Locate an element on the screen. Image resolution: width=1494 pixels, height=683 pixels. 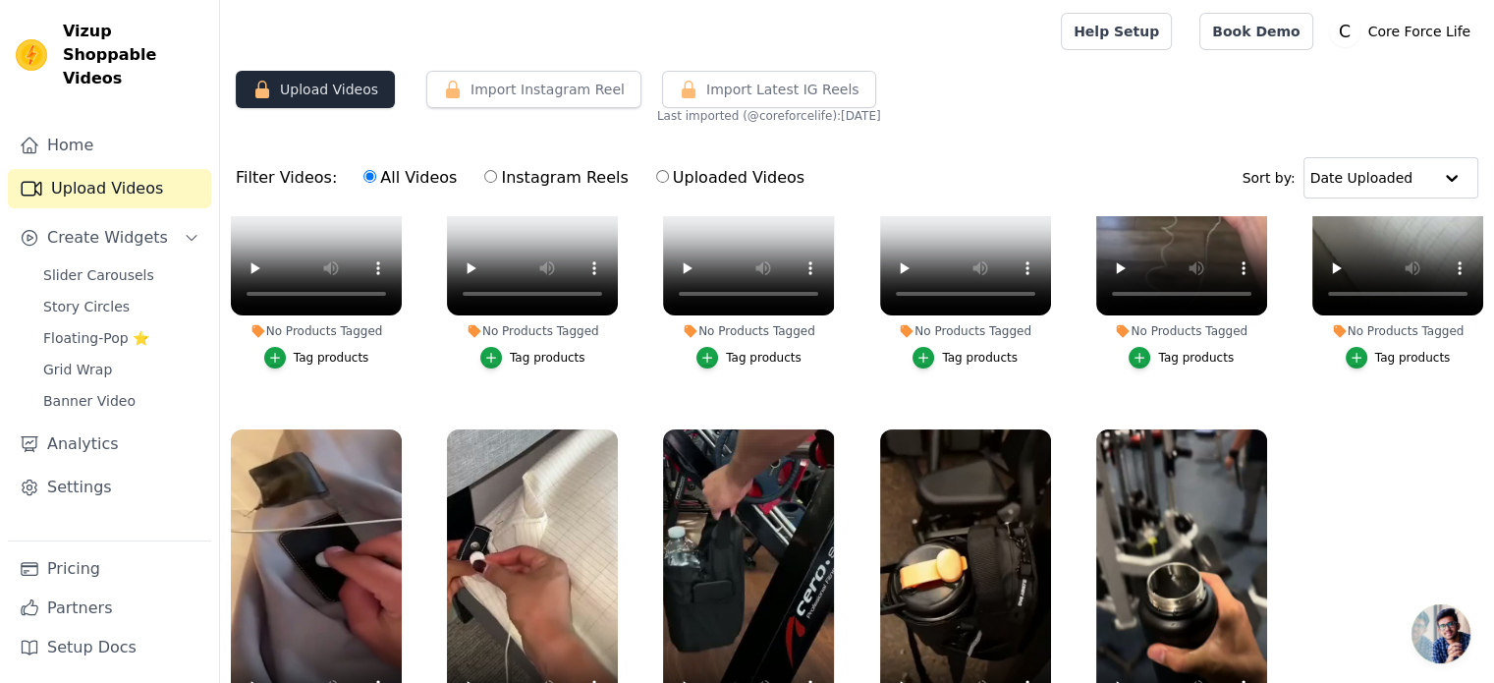
a: Book Demo is located at coordinates (1255, 31).